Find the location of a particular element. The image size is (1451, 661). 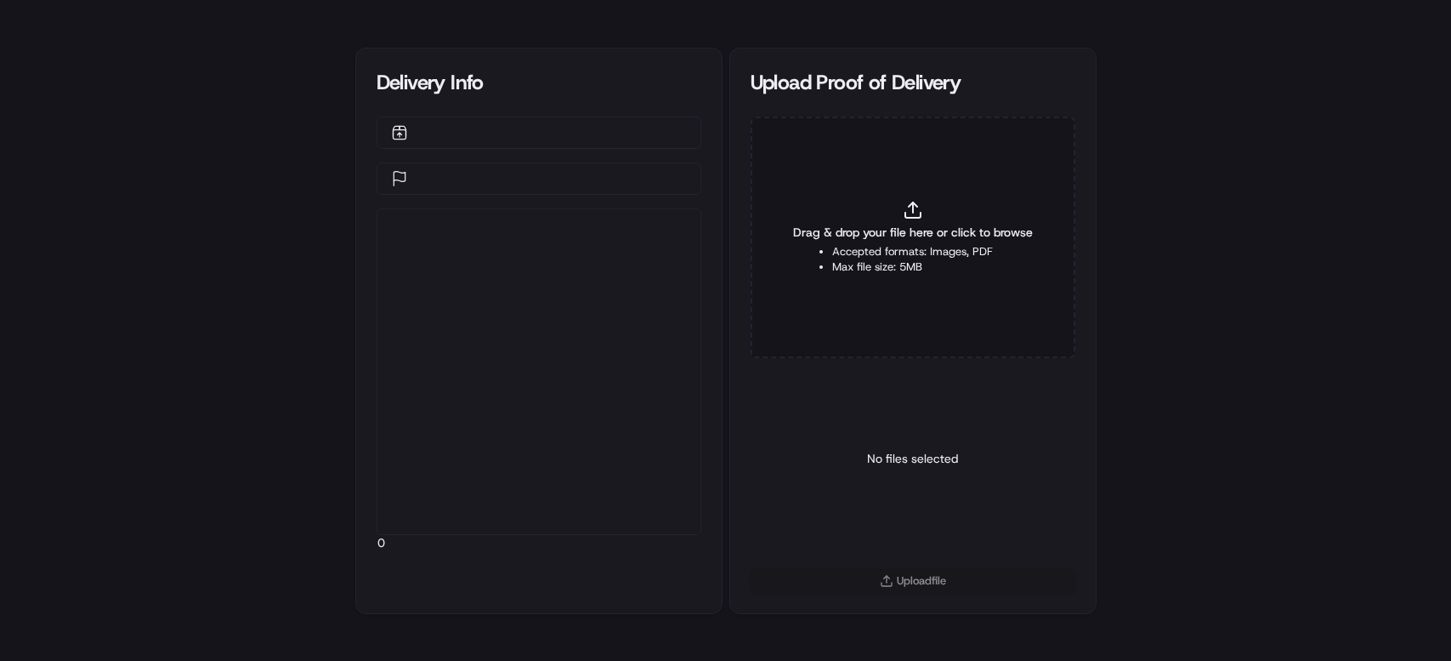

span: Drag & drop your file here or click to browse is located at coordinates (913, 232).